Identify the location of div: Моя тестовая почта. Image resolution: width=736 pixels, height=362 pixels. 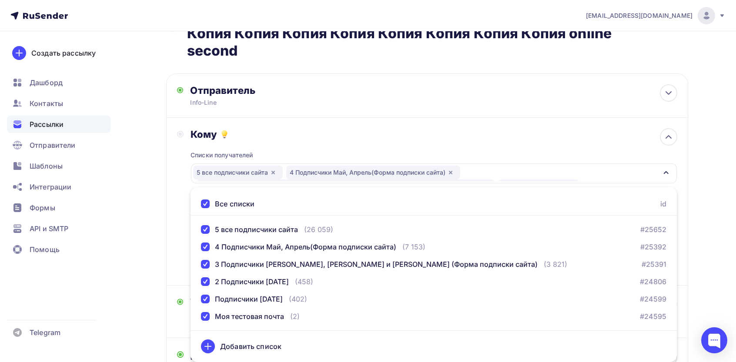
(249, 317).